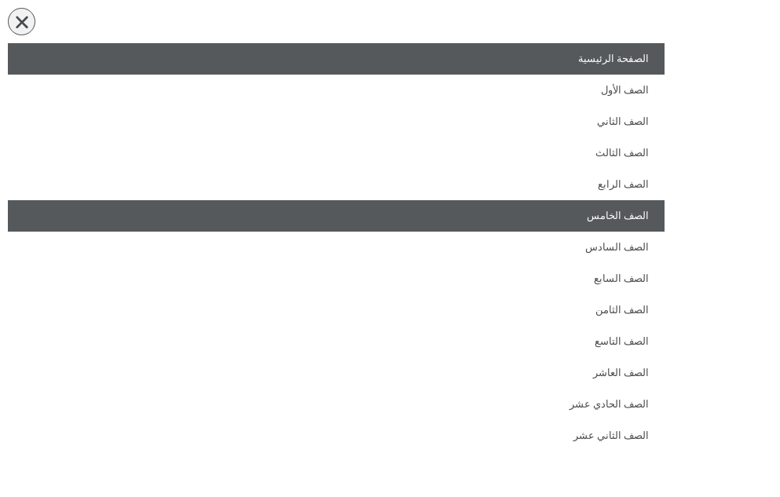 The height and width of the screenshot is (497, 780). I want to click on div: כפתור פתיחת תפריט, so click(21, 21).